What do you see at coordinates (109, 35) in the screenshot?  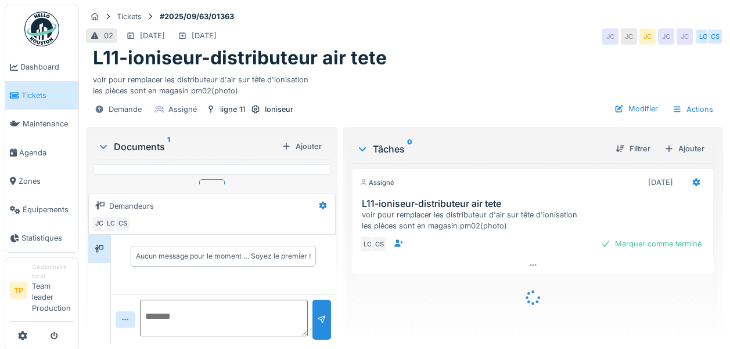 I see `div: 02` at bounding box center [109, 35].